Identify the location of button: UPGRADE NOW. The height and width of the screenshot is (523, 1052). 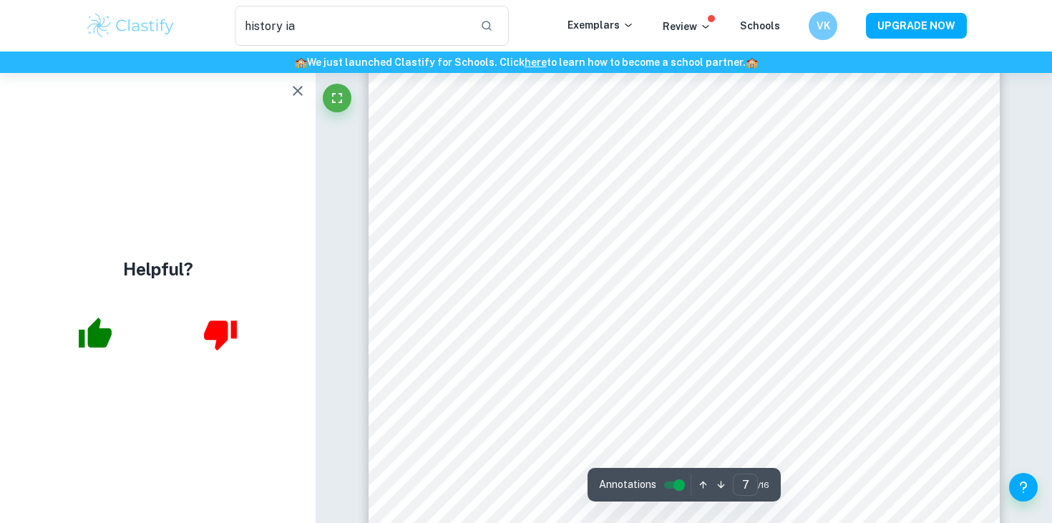
(916, 26).